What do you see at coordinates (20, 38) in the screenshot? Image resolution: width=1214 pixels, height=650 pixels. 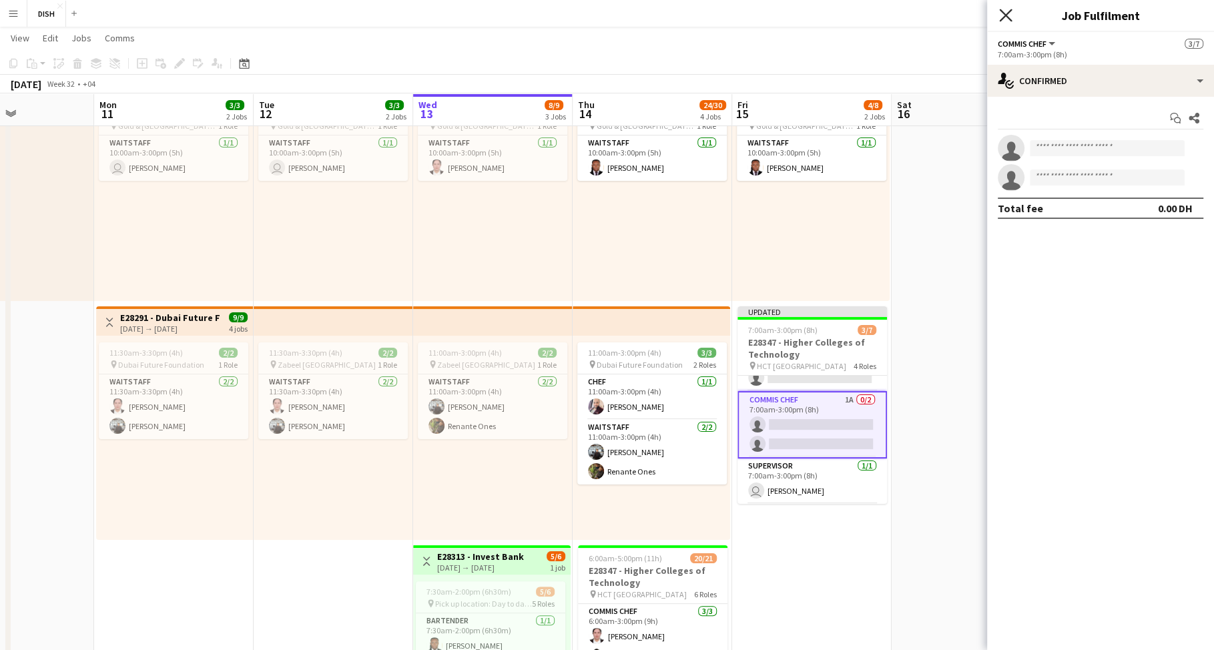 I see `span: View` at bounding box center [20, 38].